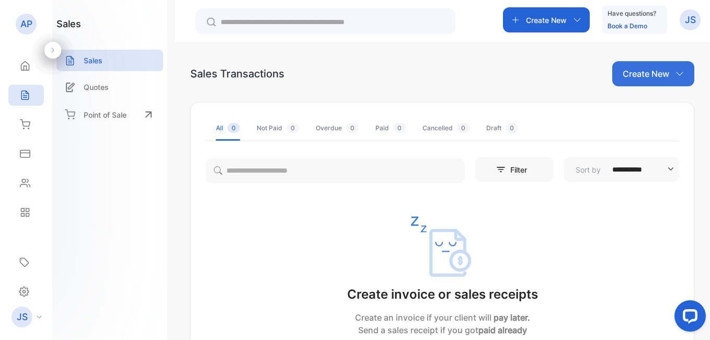 Image resolution: width=710 pixels, height=340 pixels. What do you see at coordinates (390, 128) in the screenshot?
I see `div: Paid` at bounding box center [390, 128].